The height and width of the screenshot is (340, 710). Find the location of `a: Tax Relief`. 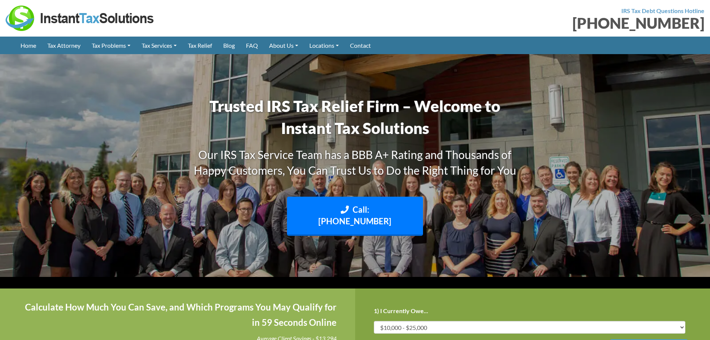

a: Tax Relief is located at coordinates (200, 45).